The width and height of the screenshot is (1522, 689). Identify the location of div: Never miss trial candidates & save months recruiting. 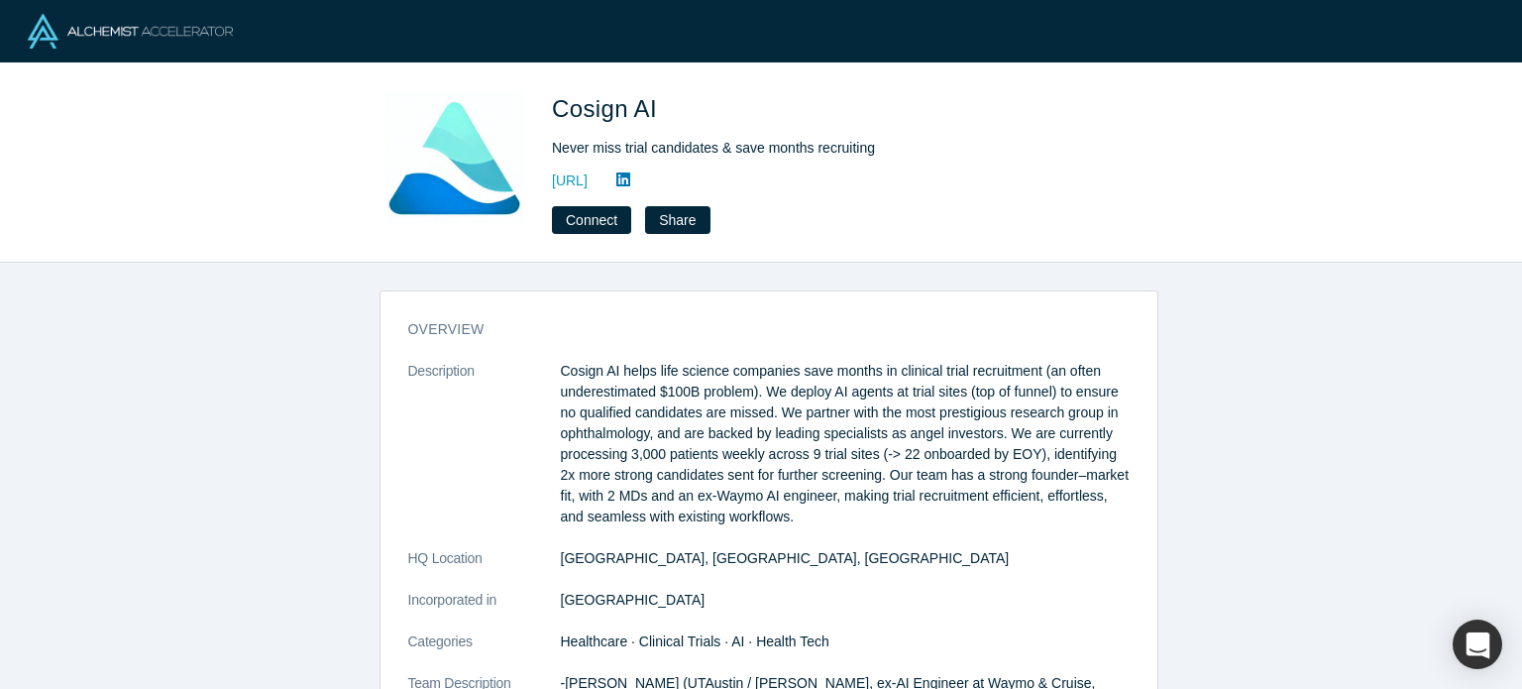
(829, 148).